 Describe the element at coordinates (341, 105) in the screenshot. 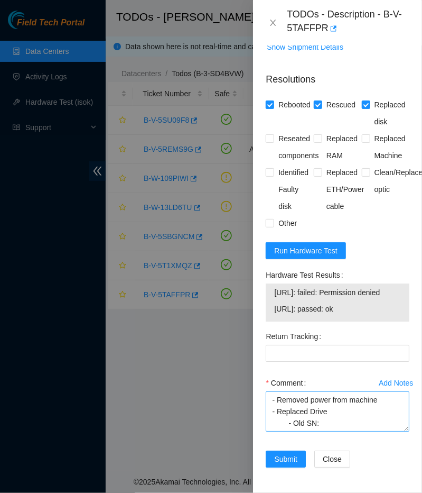

I see `span: Rescued` at that location.